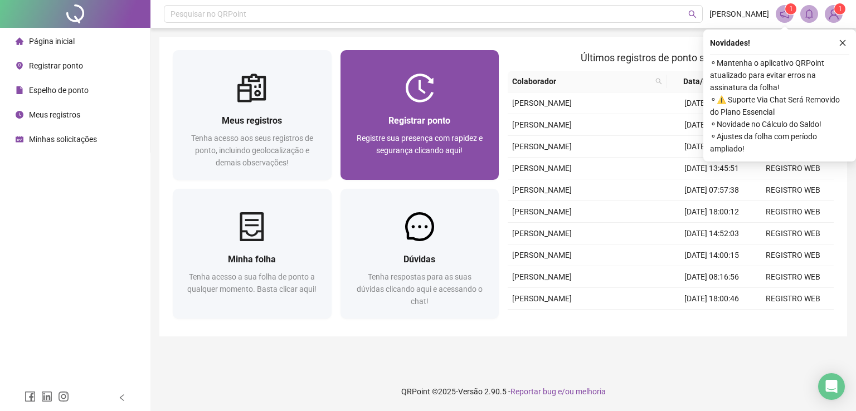 The height and width of the screenshot is (411, 856). What do you see at coordinates (64, 397) in the screenshot?
I see `span: instagram` at bounding box center [64, 397].